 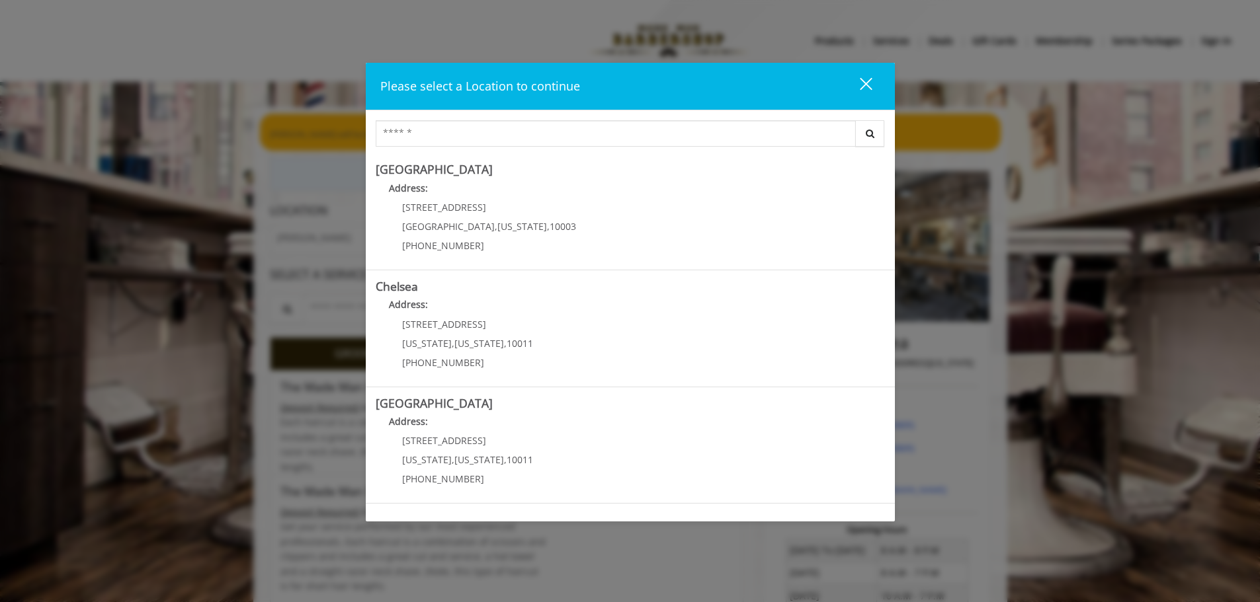 What do you see at coordinates (396, 520) in the screenshot?
I see `b: Flatiron` at bounding box center [396, 520].